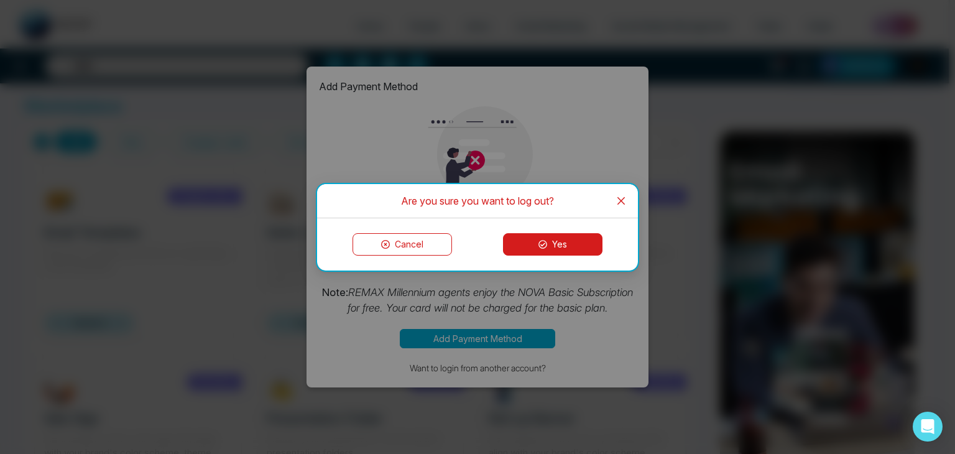  What do you see at coordinates (553, 244) in the screenshot?
I see `button: Yes` at bounding box center [553, 244].